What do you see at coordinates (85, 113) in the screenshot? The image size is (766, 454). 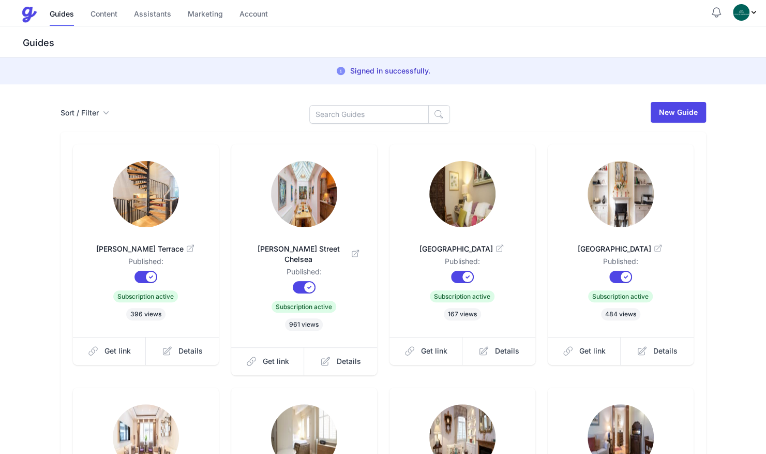 I see `button: Sort / Filter` at bounding box center [85, 113].